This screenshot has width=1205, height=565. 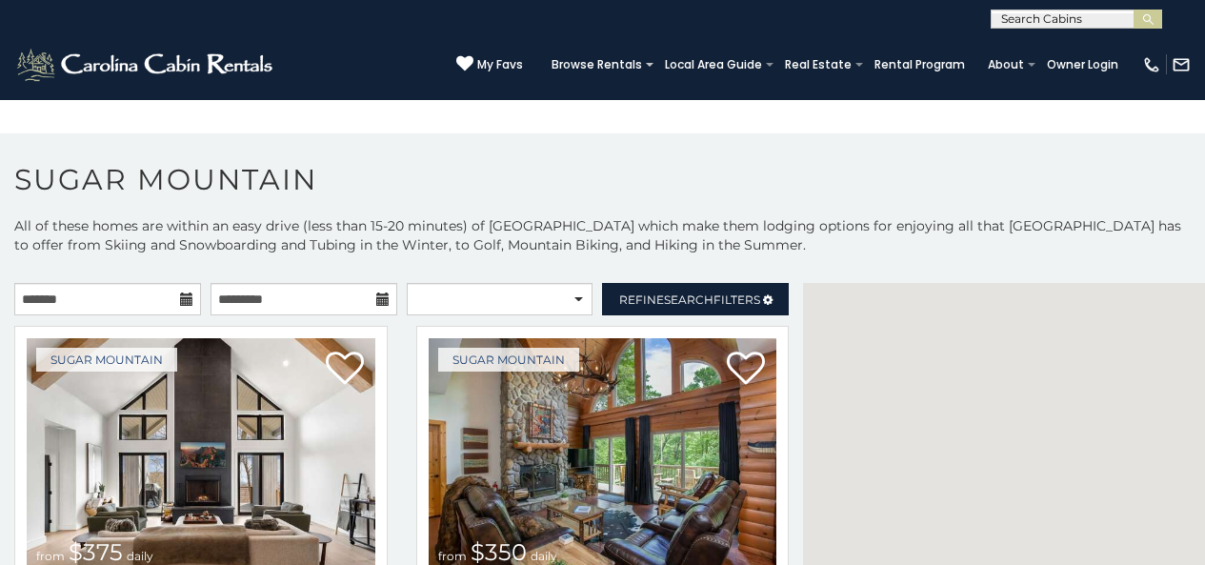 I want to click on img: phone-regular-white.png, so click(x=1151, y=65).